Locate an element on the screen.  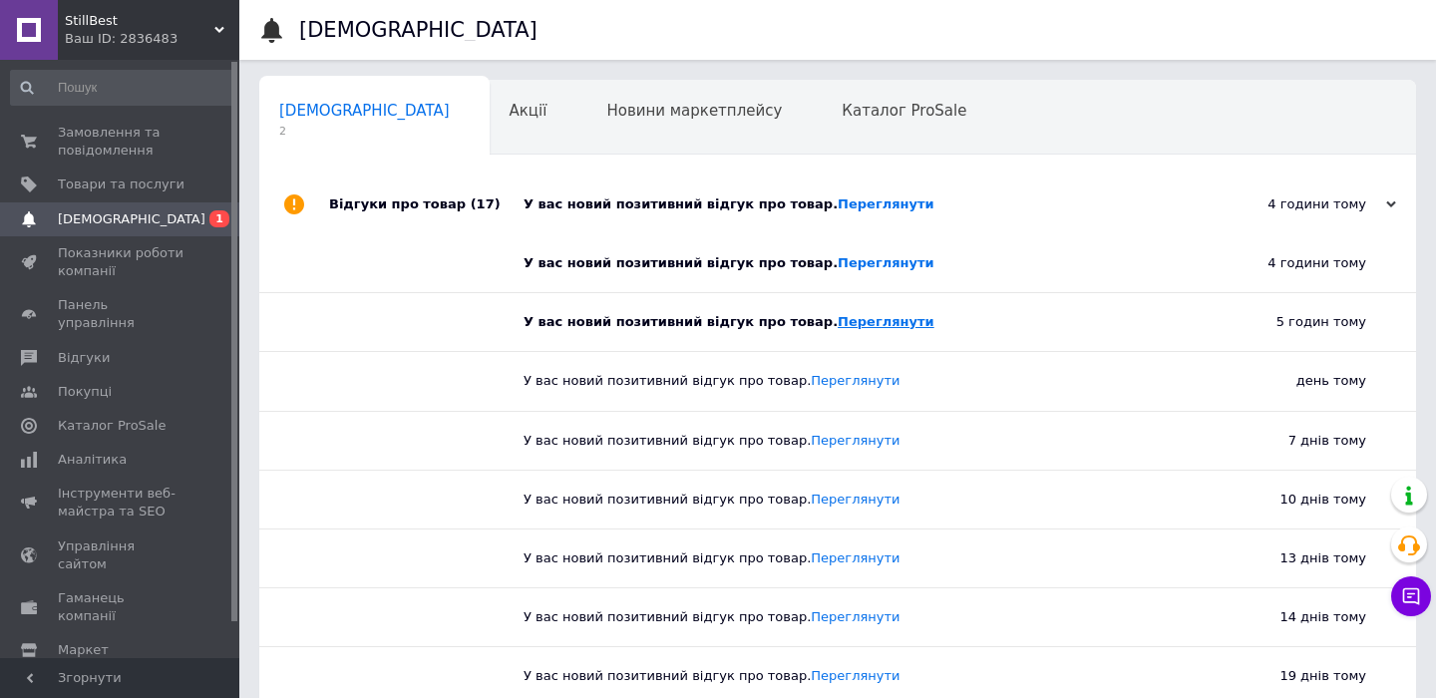
span: 2 is located at coordinates (364, 131).